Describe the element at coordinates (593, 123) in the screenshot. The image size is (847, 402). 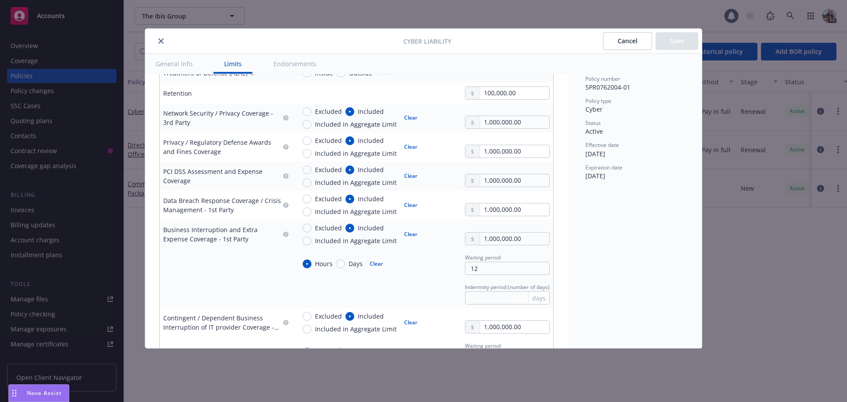
I see `span: Status` at that location.